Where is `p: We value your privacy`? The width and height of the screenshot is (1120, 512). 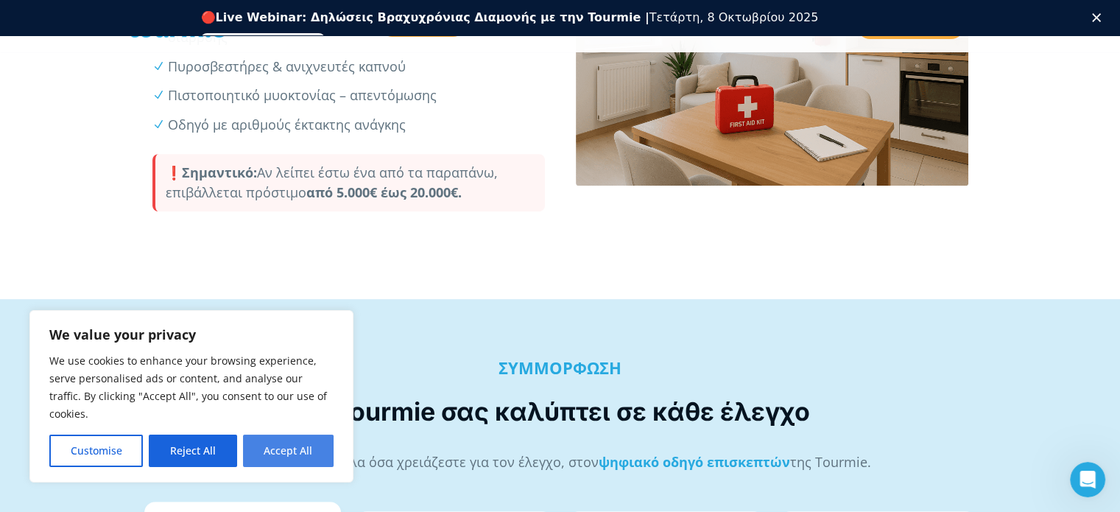 p: We value your privacy is located at coordinates (191, 334).